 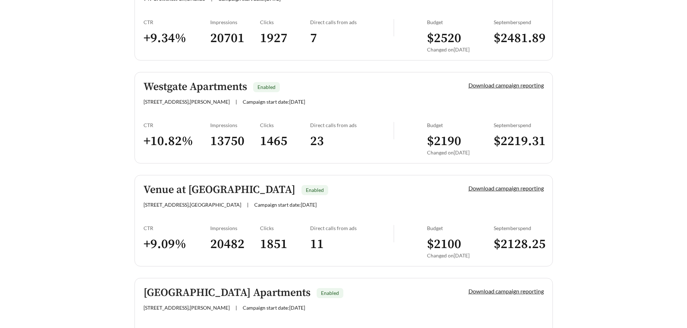 What do you see at coordinates (518, 141) in the screenshot?
I see `h3: $ 2219.31` at bounding box center [518, 141].